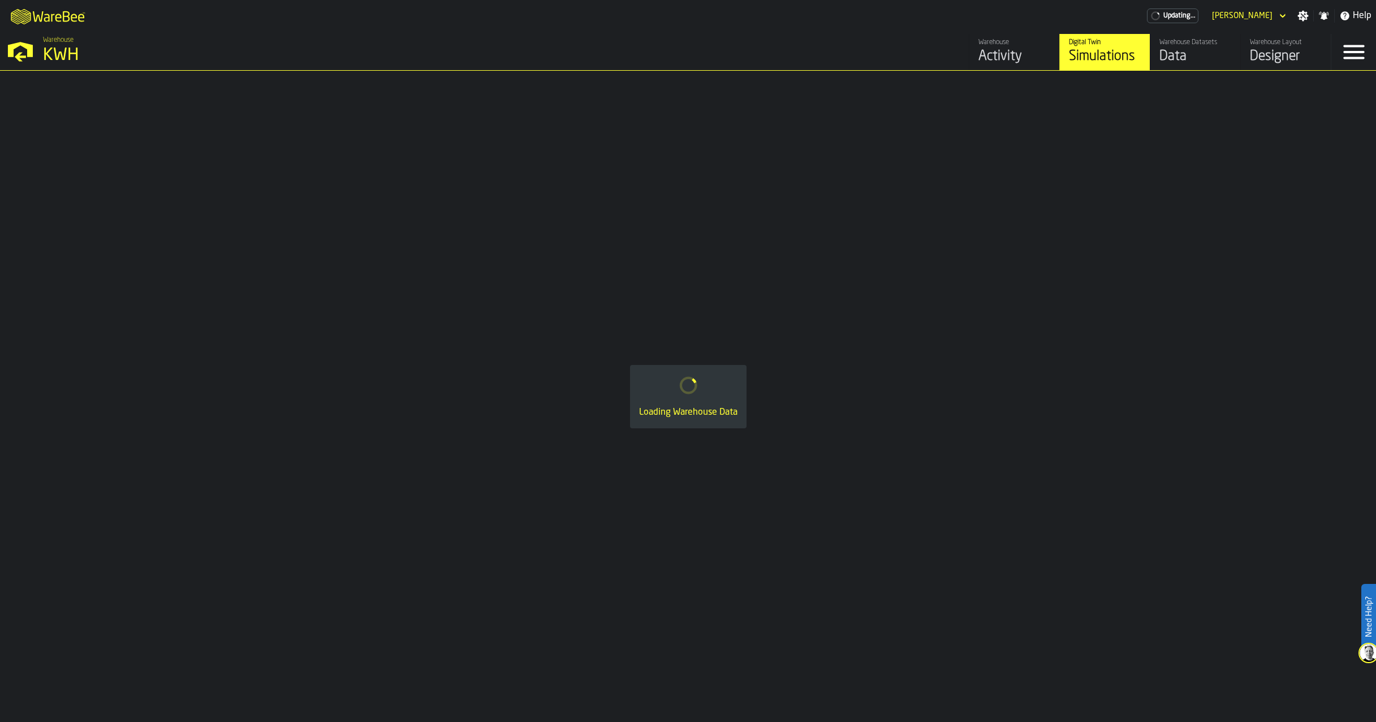 This screenshot has width=1376, height=722. Describe the element at coordinates (1286, 57) in the screenshot. I see `div: Designer` at that location.